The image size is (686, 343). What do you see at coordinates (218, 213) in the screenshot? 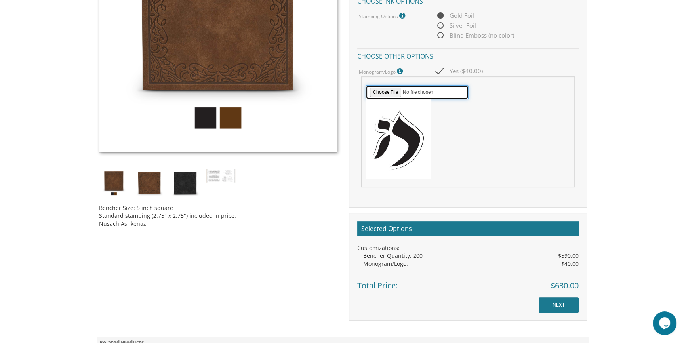
I see `div: Bencher Size: 5 inch square Standard stamping (2.75" x 2.75") included in price. Nusach Ashkenaz` at bounding box center [218, 213].